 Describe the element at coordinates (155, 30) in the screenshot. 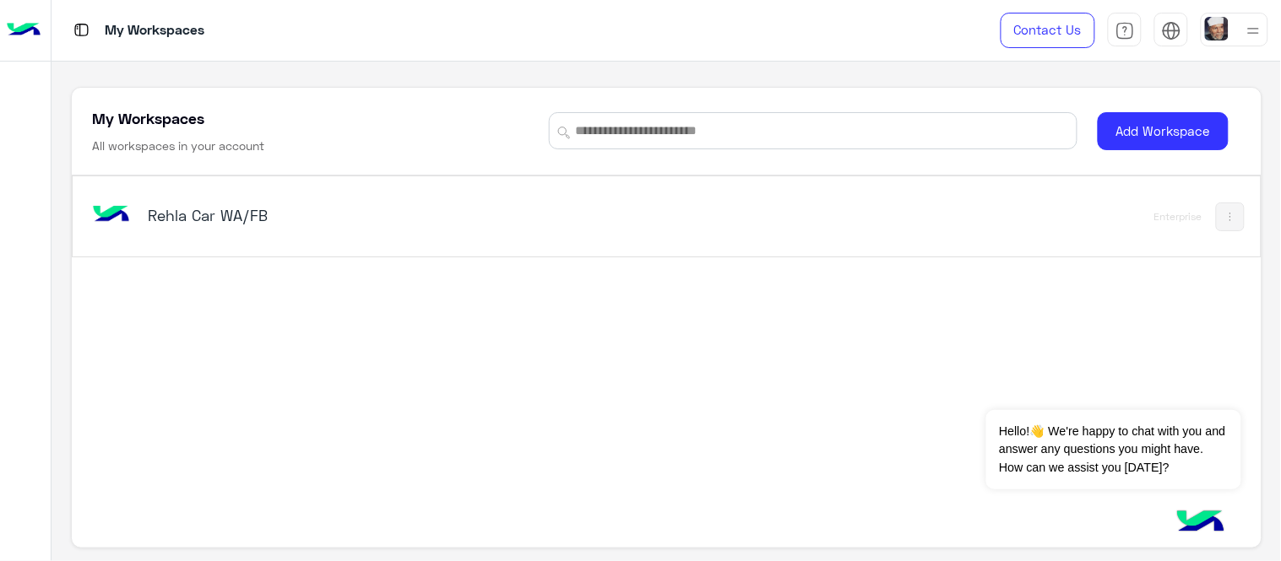

I see `p: My Workspaces` at that location.